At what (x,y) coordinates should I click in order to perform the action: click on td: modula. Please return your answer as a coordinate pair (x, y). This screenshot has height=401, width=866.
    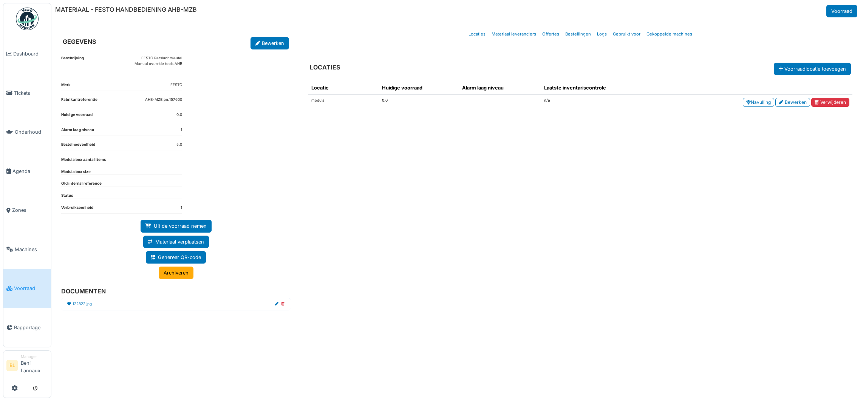
    Looking at the image, I should click on (343, 104).